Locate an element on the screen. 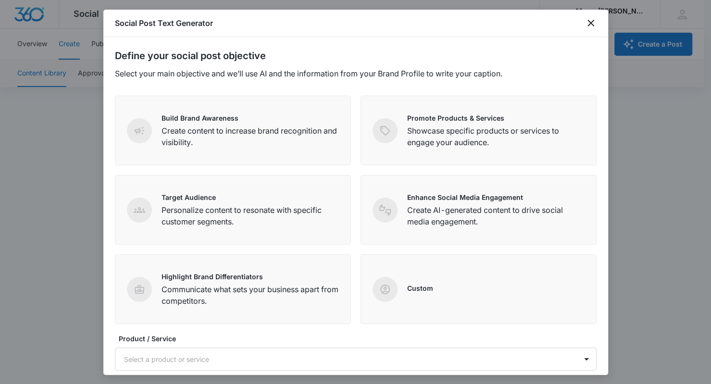 The width and height of the screenshot is (711, 384). p: Build Brand Awareness is located at coordinates (250, 118).